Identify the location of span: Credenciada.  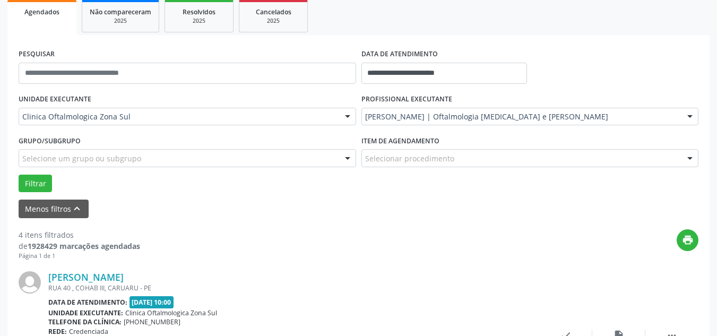
(89, 331).